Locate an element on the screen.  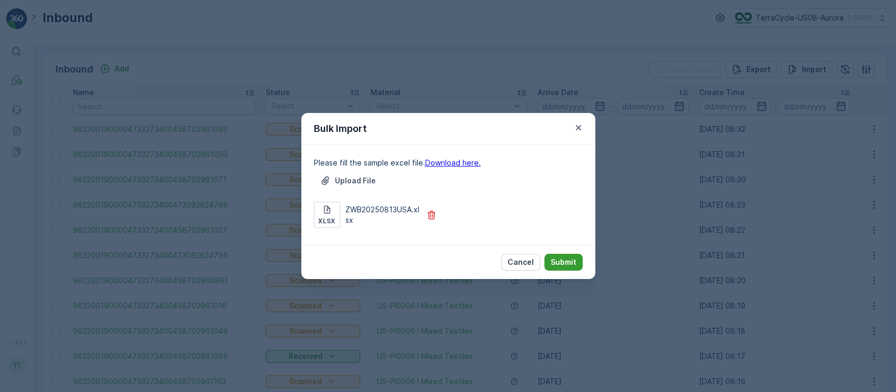
a: Download here. is located at coordinates (453, 162).